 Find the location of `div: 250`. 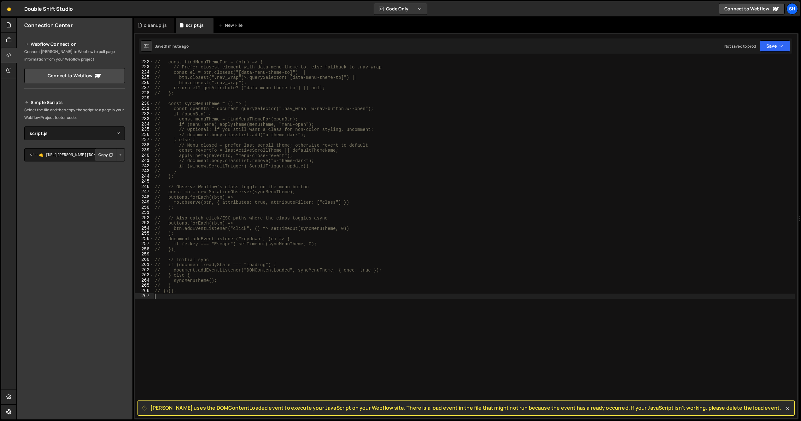

div: 250 is located at coordinates (144, 208).